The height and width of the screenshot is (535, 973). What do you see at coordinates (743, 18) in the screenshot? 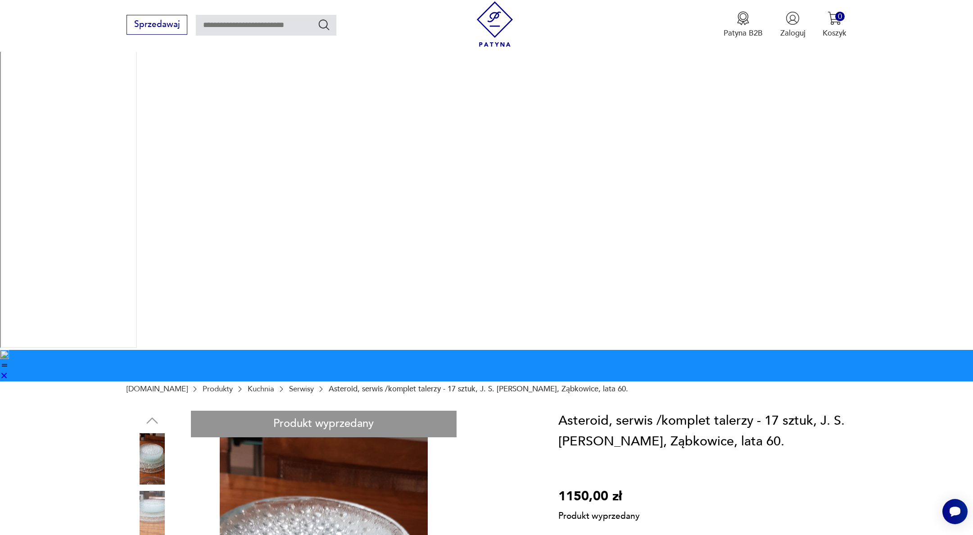
I see `img: Ikona medalu` at bounding box center [743, 18].